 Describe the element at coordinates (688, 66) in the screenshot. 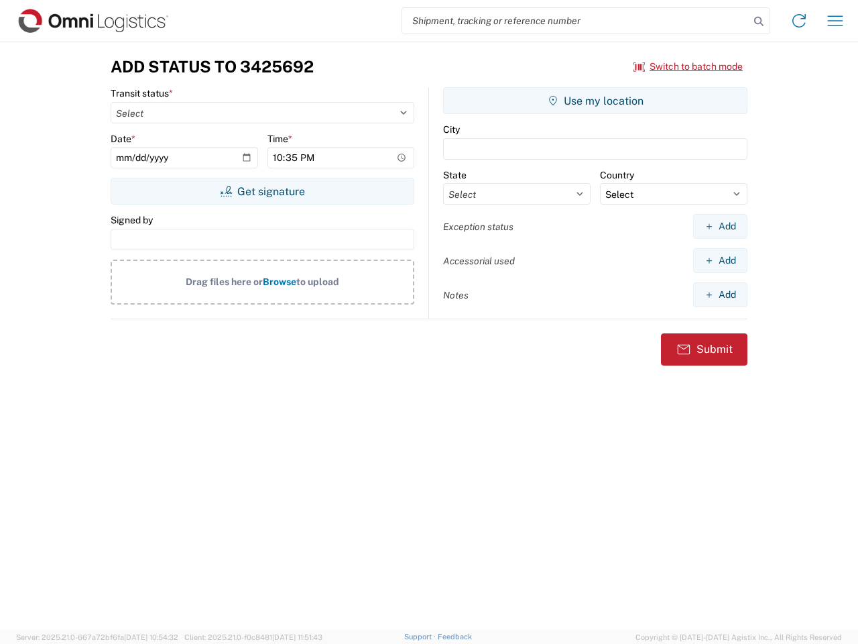

I see `button: Switch to batch mode` at that location.